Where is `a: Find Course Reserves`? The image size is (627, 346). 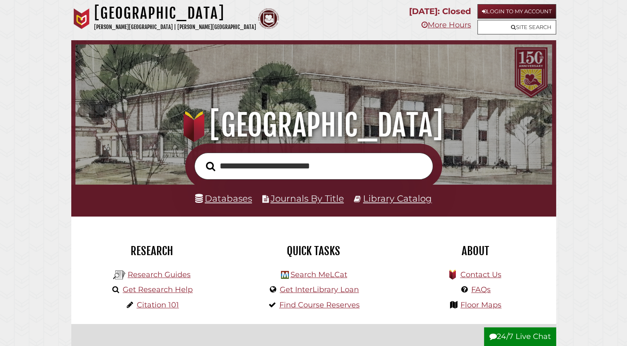
a: Find Course Reserves is located at coordinates (320, 305).